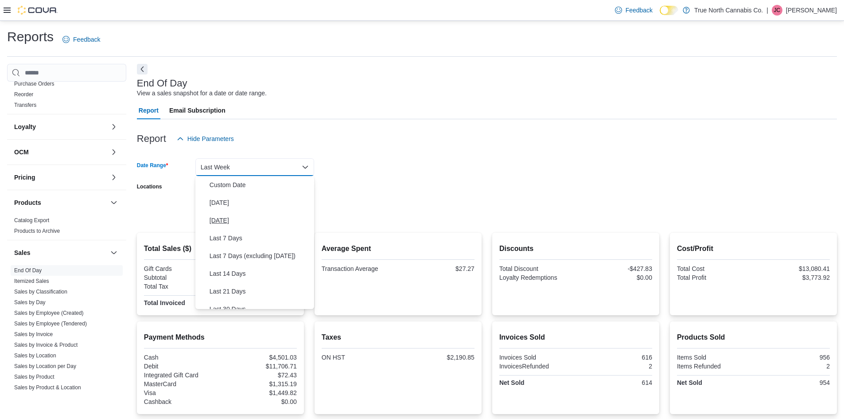 This screenshot has height=419, width=844. Describe the element at coordinates (51, 323) in the screenshot. I see `span: Sales by Employee (Tendered)` at that location.